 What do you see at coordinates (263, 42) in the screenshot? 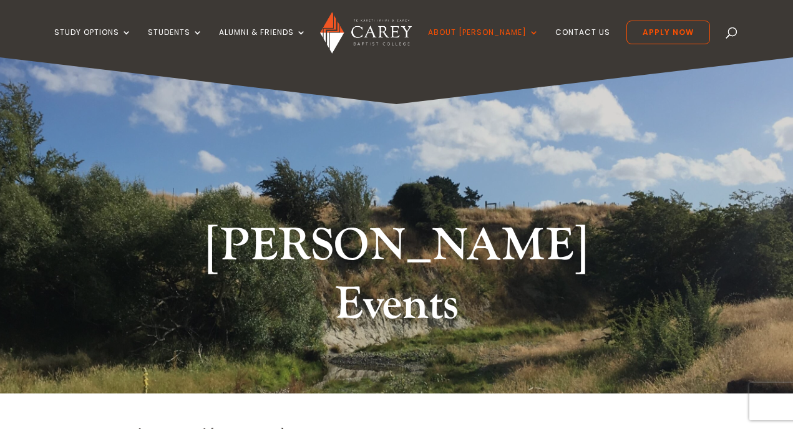
I see `a: Alumni & Friends` at bounding box center [263, 42].